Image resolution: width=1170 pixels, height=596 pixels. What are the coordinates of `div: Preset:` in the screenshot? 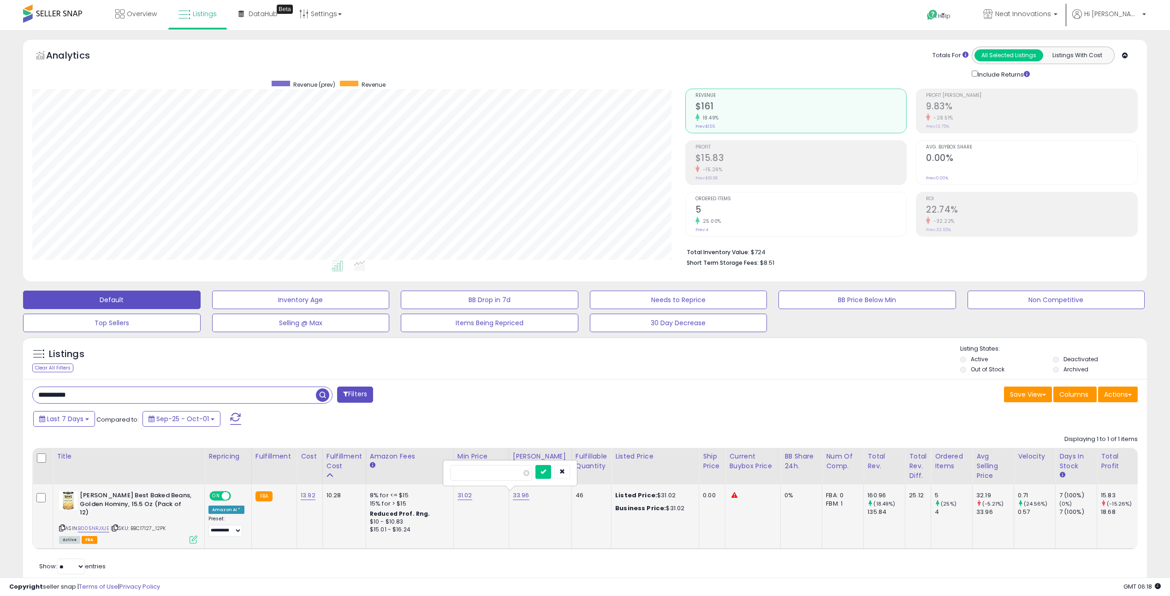 It's located at (226, 526).